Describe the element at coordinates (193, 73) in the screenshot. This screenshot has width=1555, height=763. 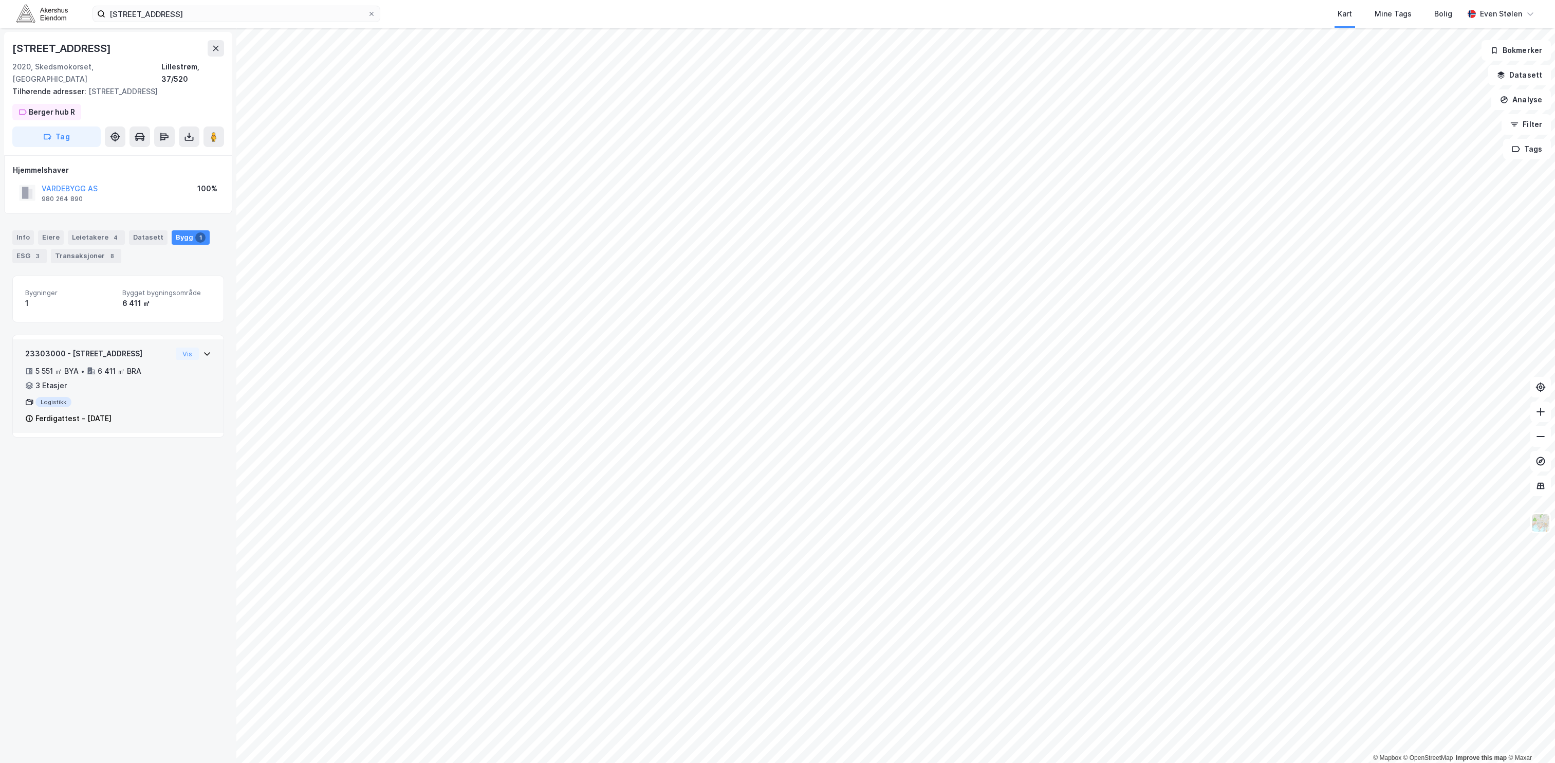
I see `div: Lillestrøm, 37/520` at that location.